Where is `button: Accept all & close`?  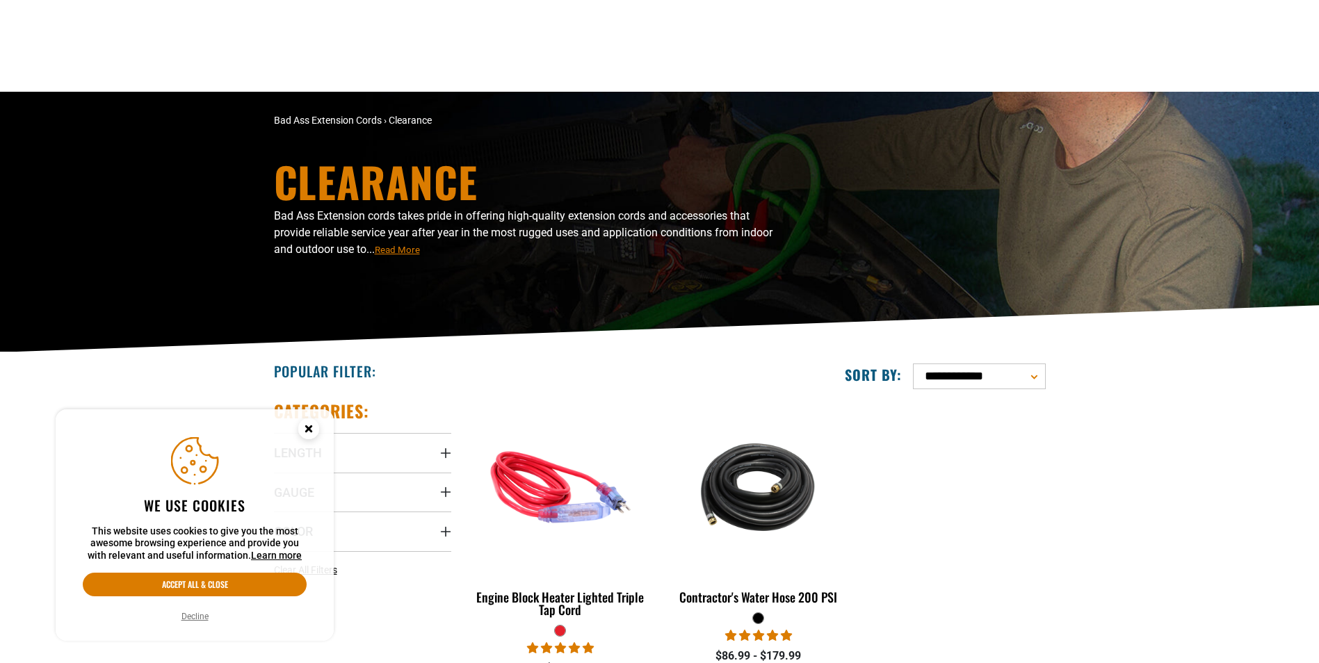 button: Accept all & close is located at coordinates (195, 585).